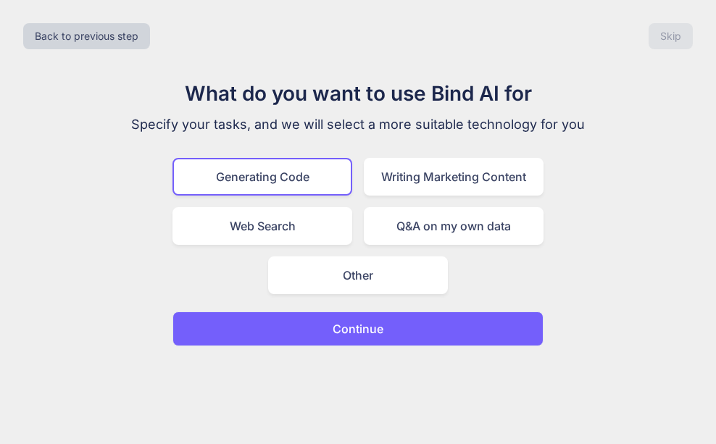 This screenshot has width=716, height=444. What do you see at coordinates (453, 177) in the screenshot?
I see `div: Writing Marketing Content` at bounding box center [453, 177].